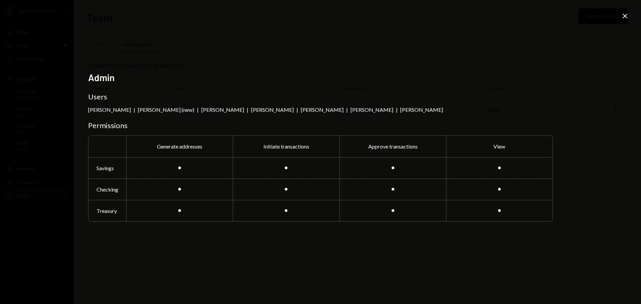 This screenshot has height=304, width=641. Describe the element at coordinates (499, 147) in the screenshot. I see `div: View` at that location.